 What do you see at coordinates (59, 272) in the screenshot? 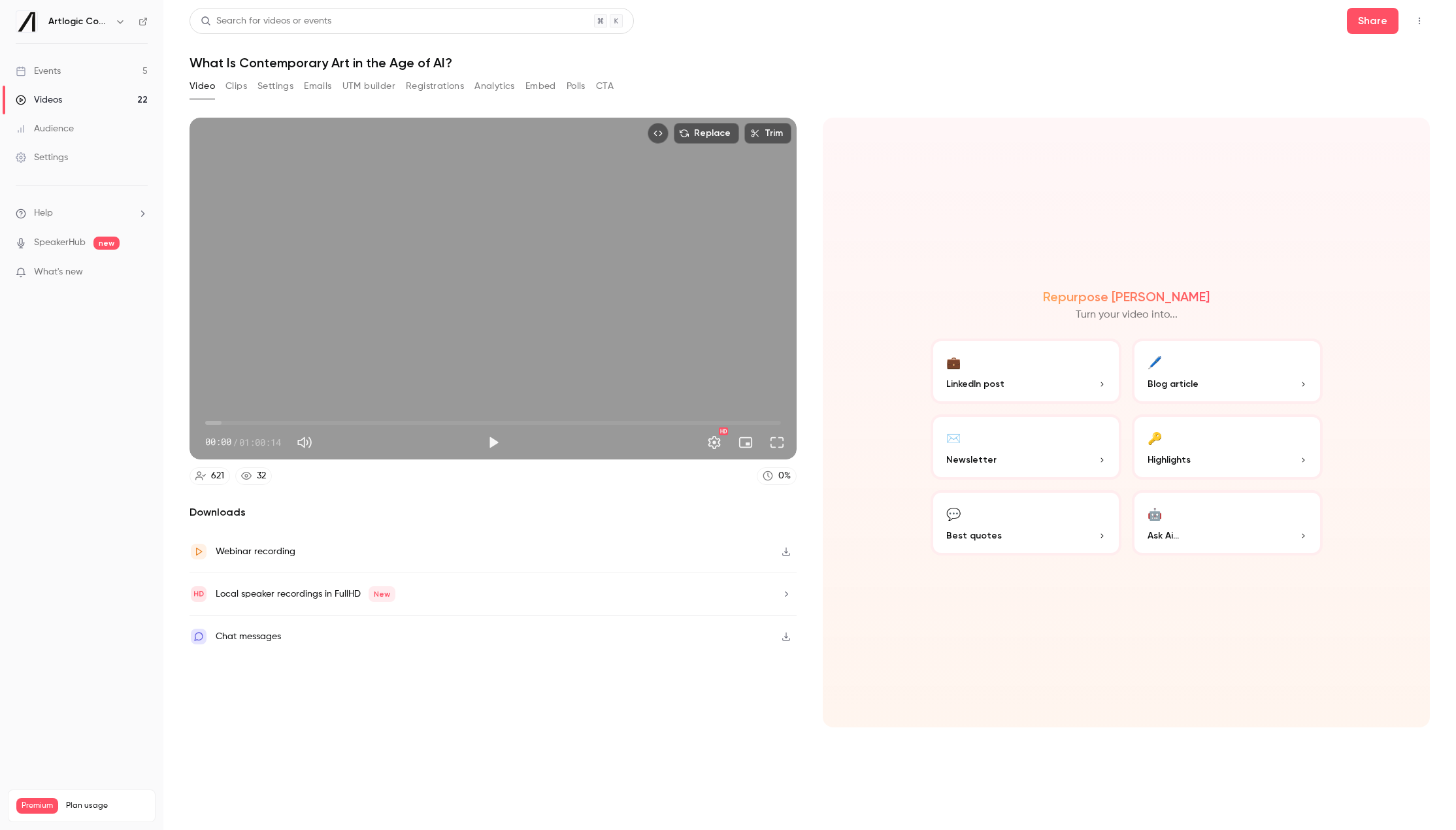
I see `span: What's new` at bounding box center [59, 272].